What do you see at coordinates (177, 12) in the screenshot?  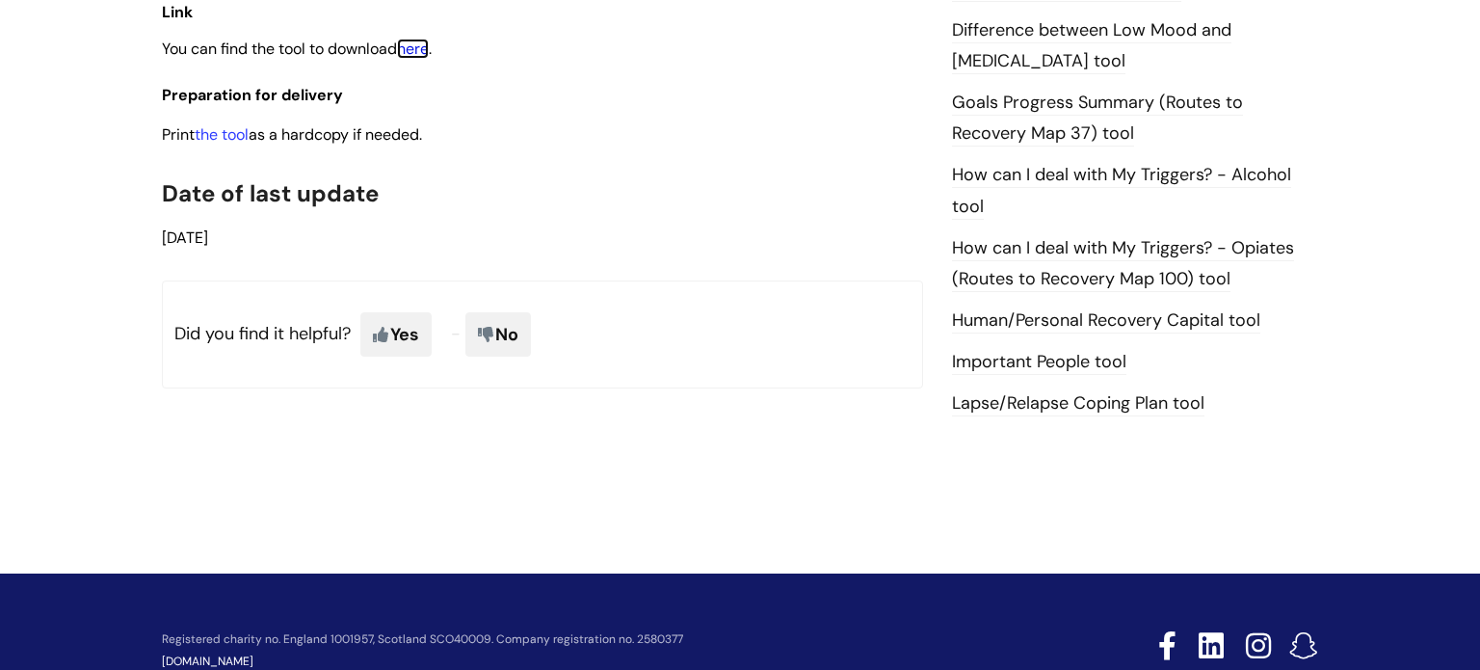 I see `span: Link` at bounding box center [177, 12].